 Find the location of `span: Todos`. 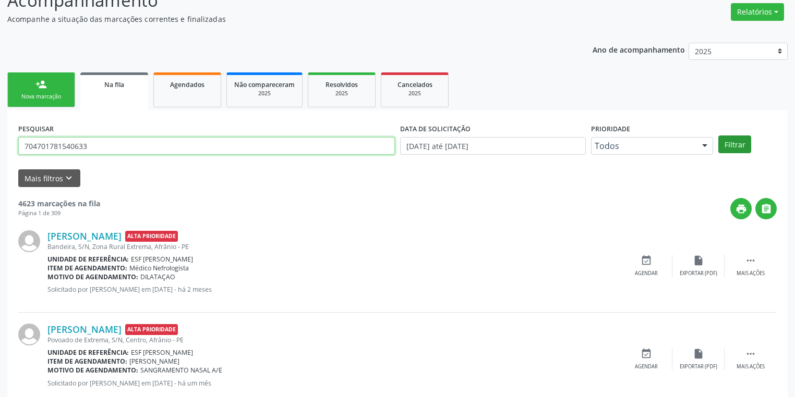

span: Todos is located at coordinates (643, 146).